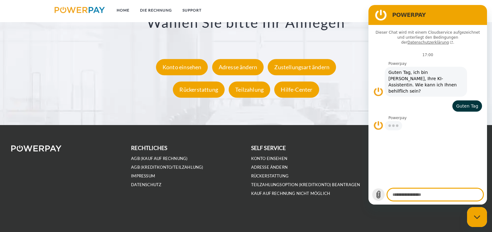 The width and height of the screenshot is (492, 232). What do you see at coordinates (159, 159) in the screenshot?
I see `a: AGB (Kauf auf Rechnung)` at bounding box center [159, 159].